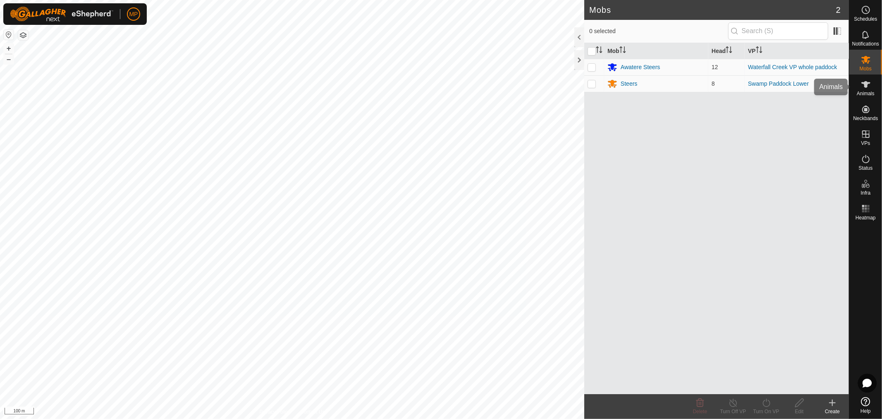 The width and height of the screenshot is (882, 419). I want to click on div: Create, so click(833, 411).